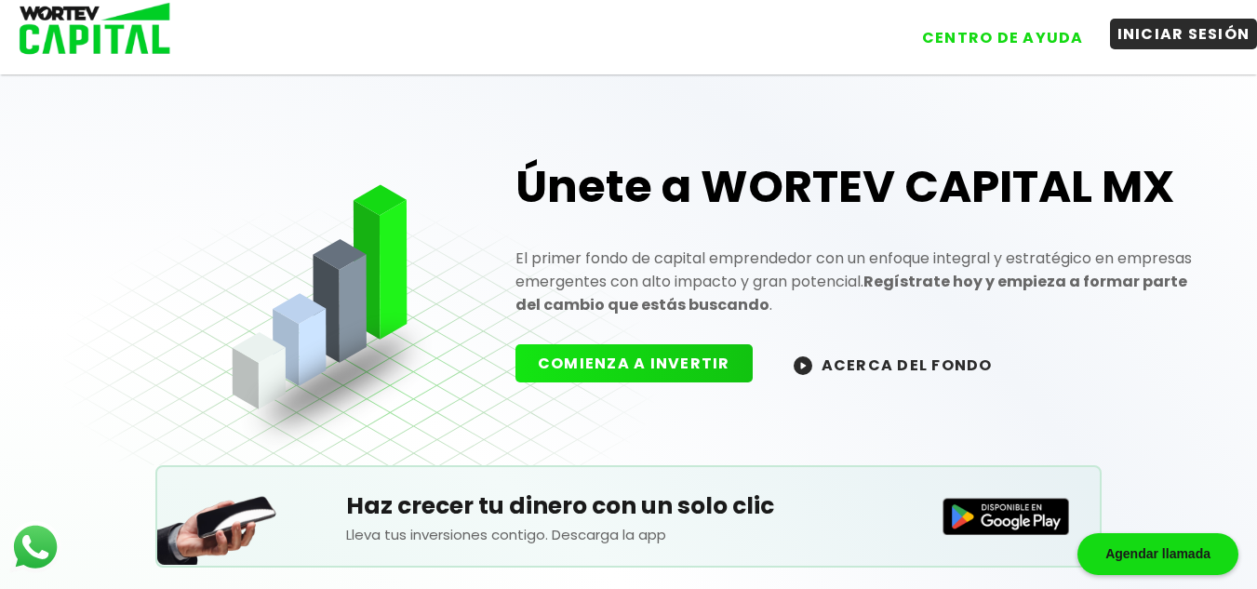 This screenshot has width=1257, height=589. Describe the element at coordinates (1006, 516) in the screenshot. I see `img: Disponible en Google Play` at that location.